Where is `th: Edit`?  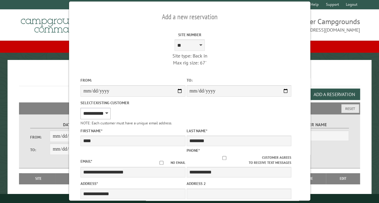 th: Edit is located at coordinates (343, 179).